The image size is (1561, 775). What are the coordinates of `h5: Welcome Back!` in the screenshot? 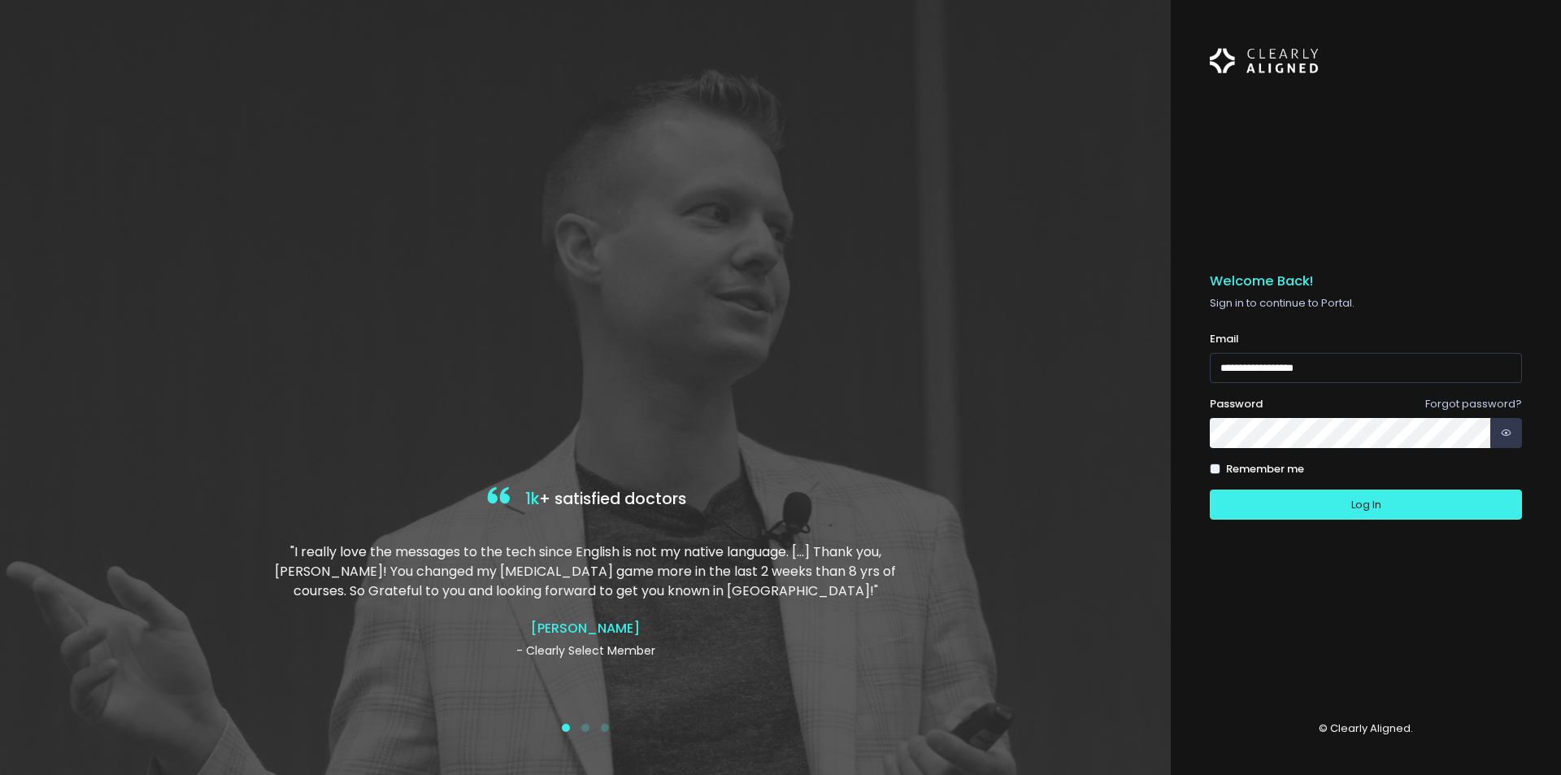 It's located at (1366, 281).